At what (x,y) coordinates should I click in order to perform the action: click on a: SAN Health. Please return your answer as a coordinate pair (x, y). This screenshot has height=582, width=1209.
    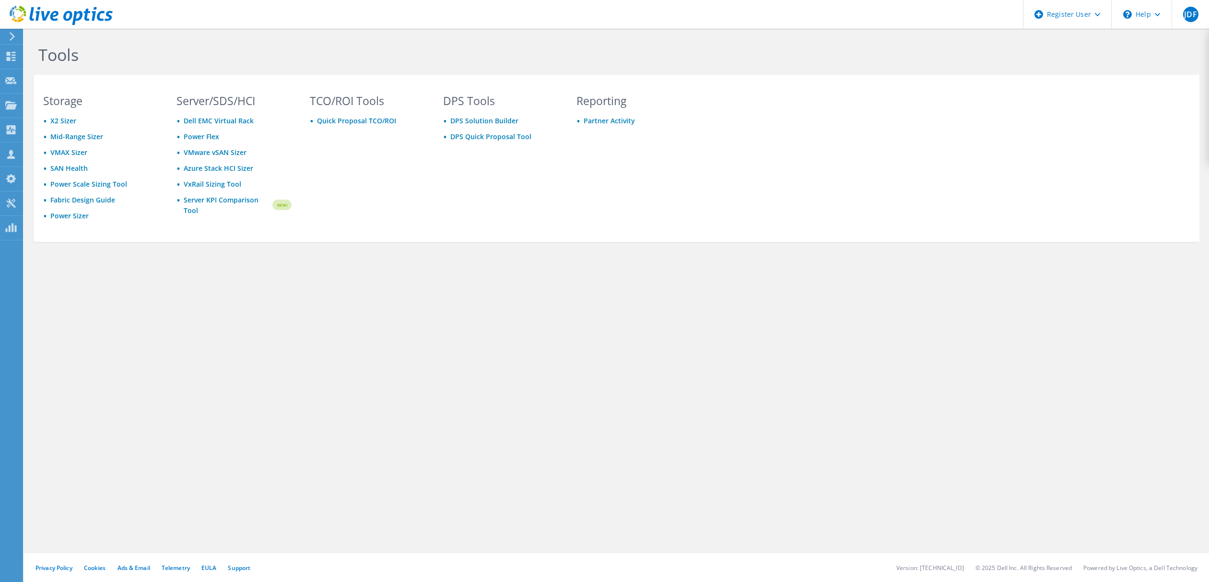
    Looking at the image, I should click on (69, 168).